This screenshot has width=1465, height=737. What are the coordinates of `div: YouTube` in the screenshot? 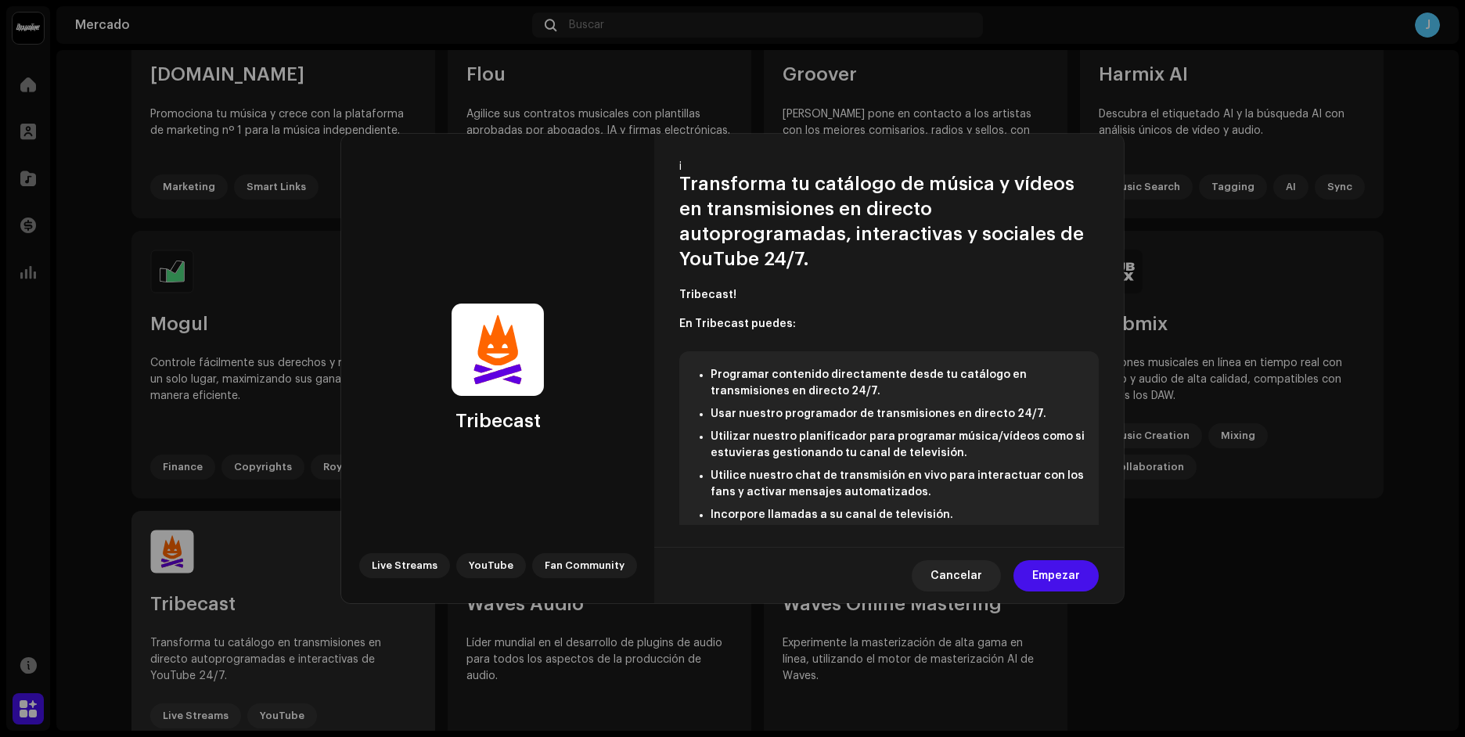 It's located at (491, 566).